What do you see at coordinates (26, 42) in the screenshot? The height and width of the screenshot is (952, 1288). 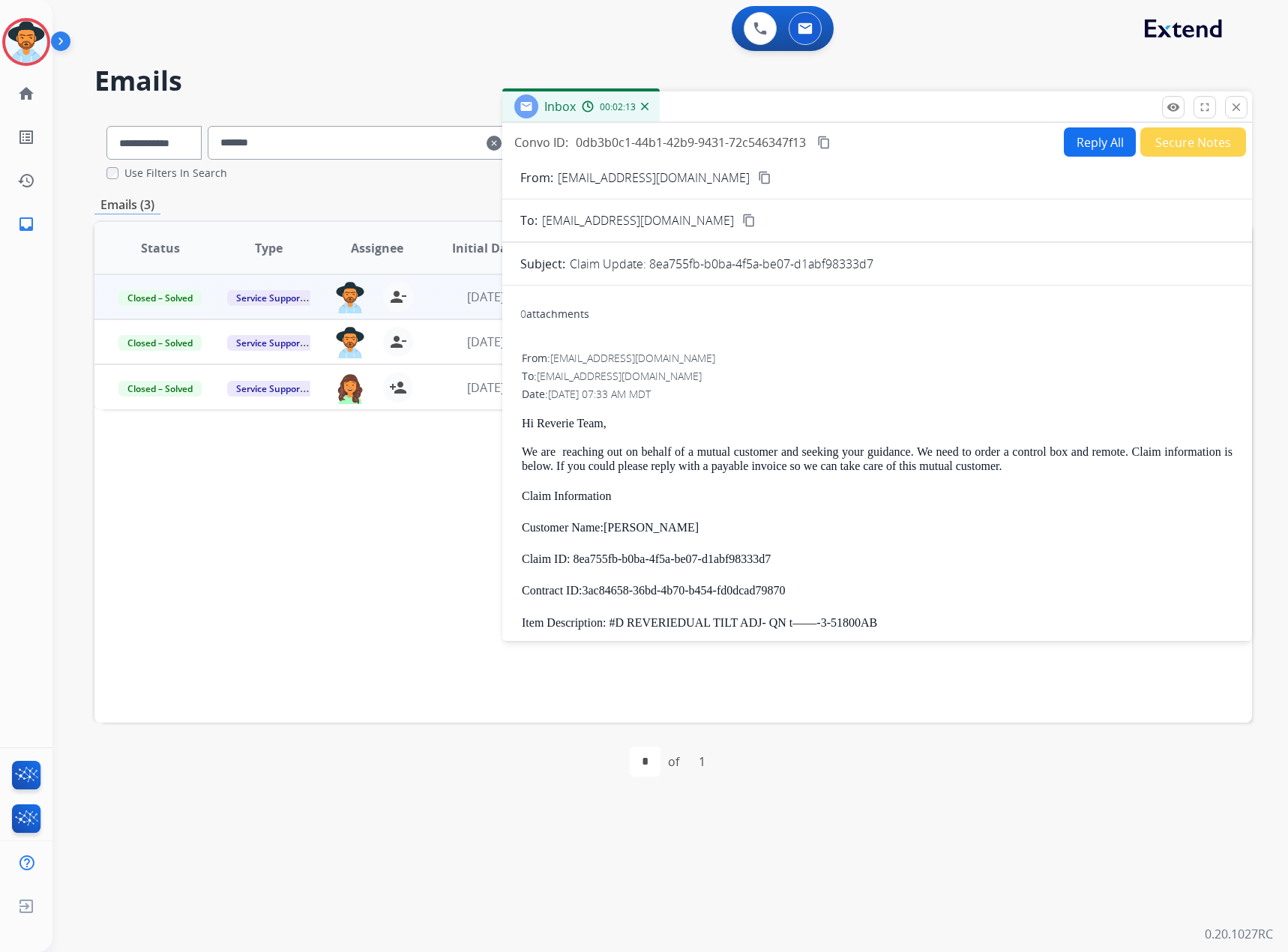 I see `img: avatar` at bounding box center [26, 42].